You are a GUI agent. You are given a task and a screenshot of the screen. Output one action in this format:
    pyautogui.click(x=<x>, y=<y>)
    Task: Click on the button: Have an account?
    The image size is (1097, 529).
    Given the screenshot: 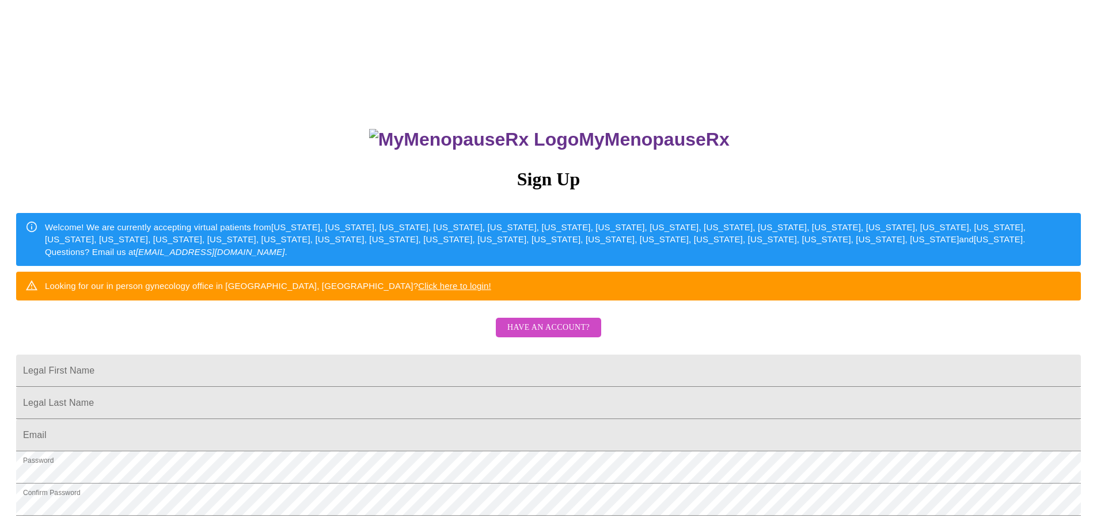 What is the action you would take?
    pyautogui.click(x=548, y=328)
    